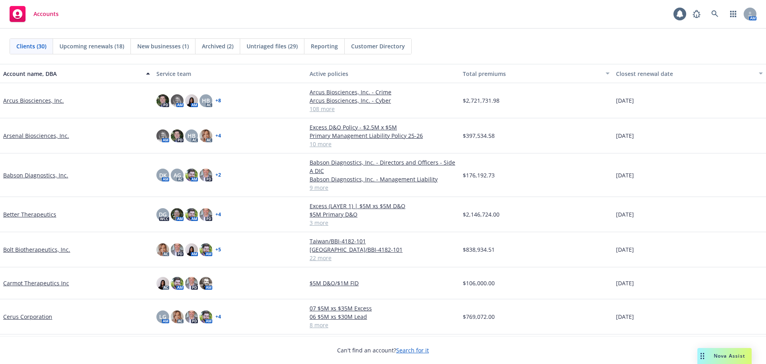 This screenshot has height=364, width=766. I want to click on div: Total premiums, so click(532, 73).